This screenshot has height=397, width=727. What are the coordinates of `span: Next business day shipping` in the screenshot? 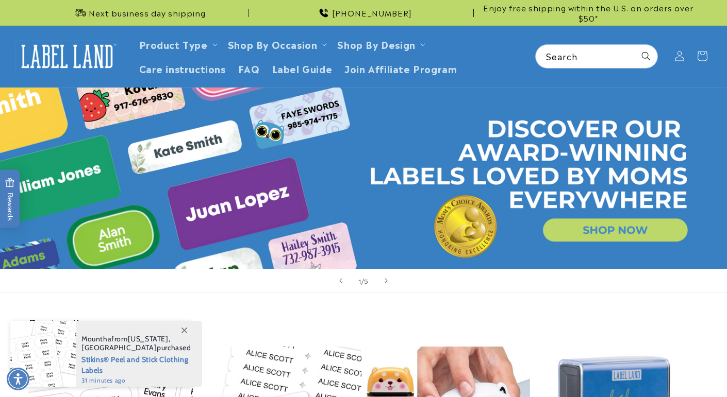 It's located at (147, 13).